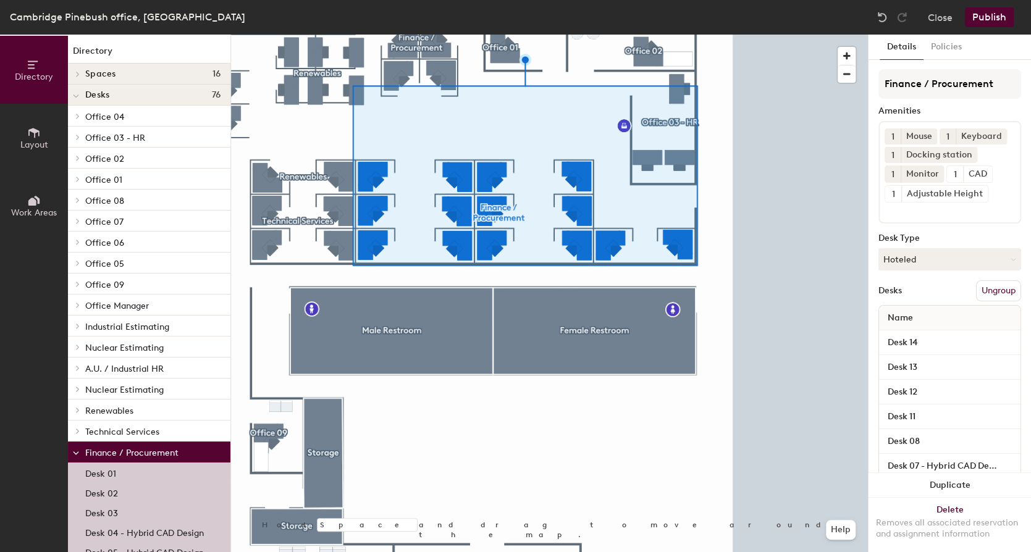  I want to click on span: Office 06, so click(104, 243).